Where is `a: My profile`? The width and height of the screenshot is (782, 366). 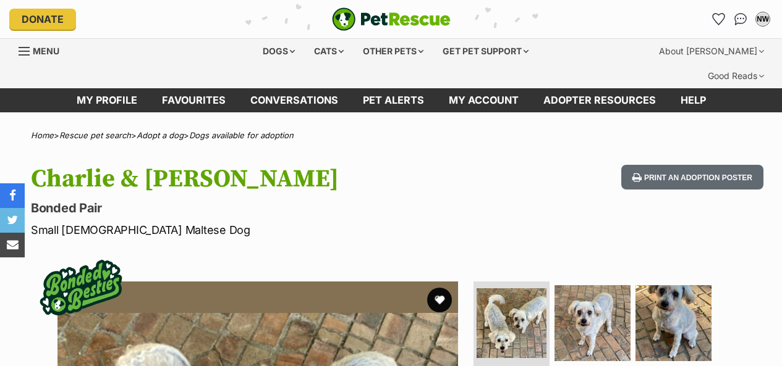
a: My profile is located at coordinates (107, 100).